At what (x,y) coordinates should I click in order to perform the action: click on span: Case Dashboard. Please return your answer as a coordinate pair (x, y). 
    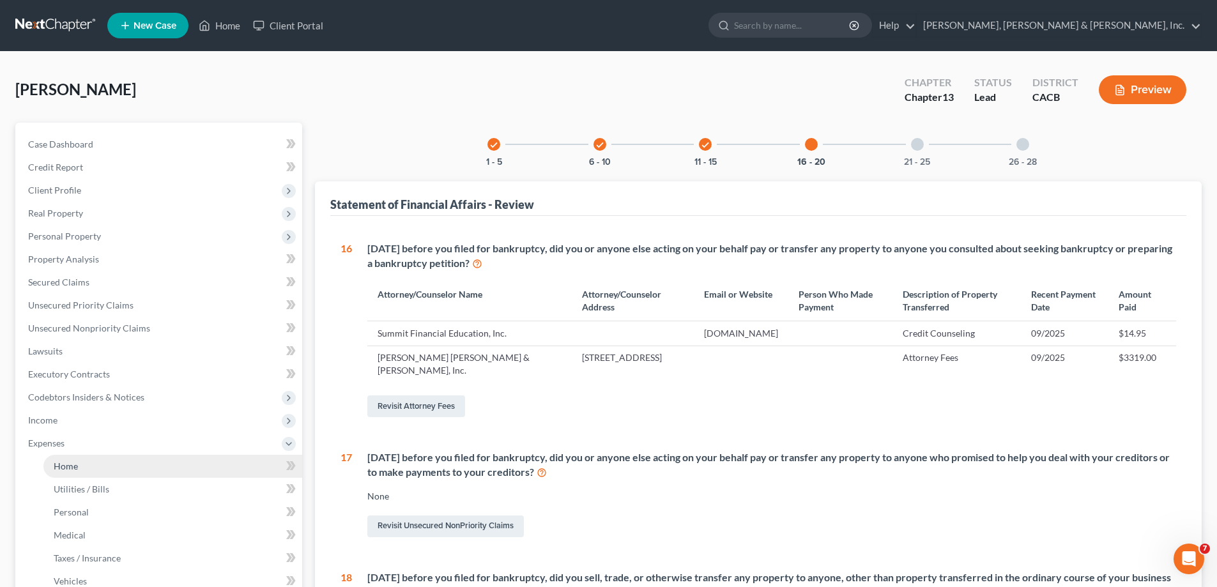
    Looking at the image, I should click on (61, 144).